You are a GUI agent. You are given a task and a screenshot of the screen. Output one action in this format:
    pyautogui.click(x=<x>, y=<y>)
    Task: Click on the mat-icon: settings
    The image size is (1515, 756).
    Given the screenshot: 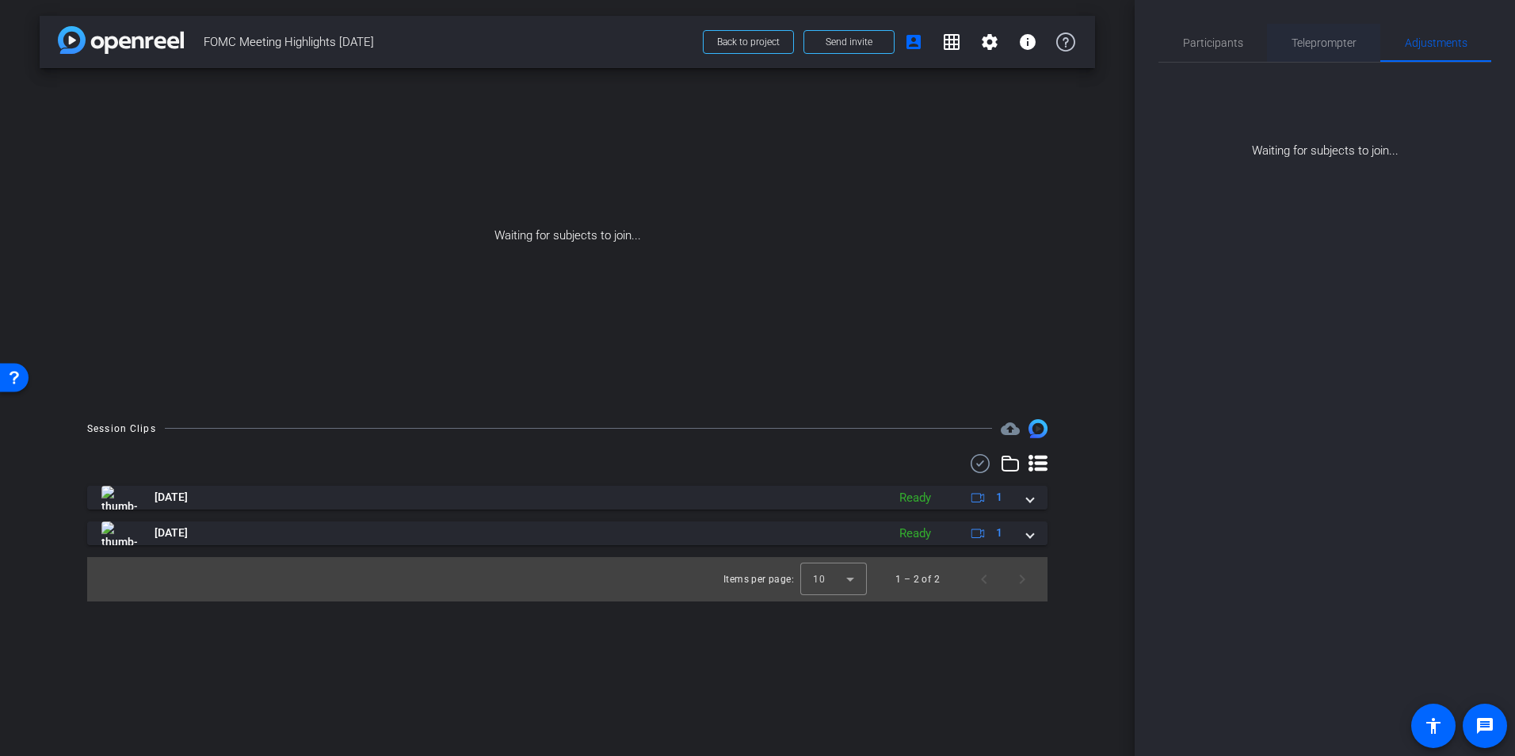 What is the action you would take?
    pyautogui.click(x=990, y=42)
    